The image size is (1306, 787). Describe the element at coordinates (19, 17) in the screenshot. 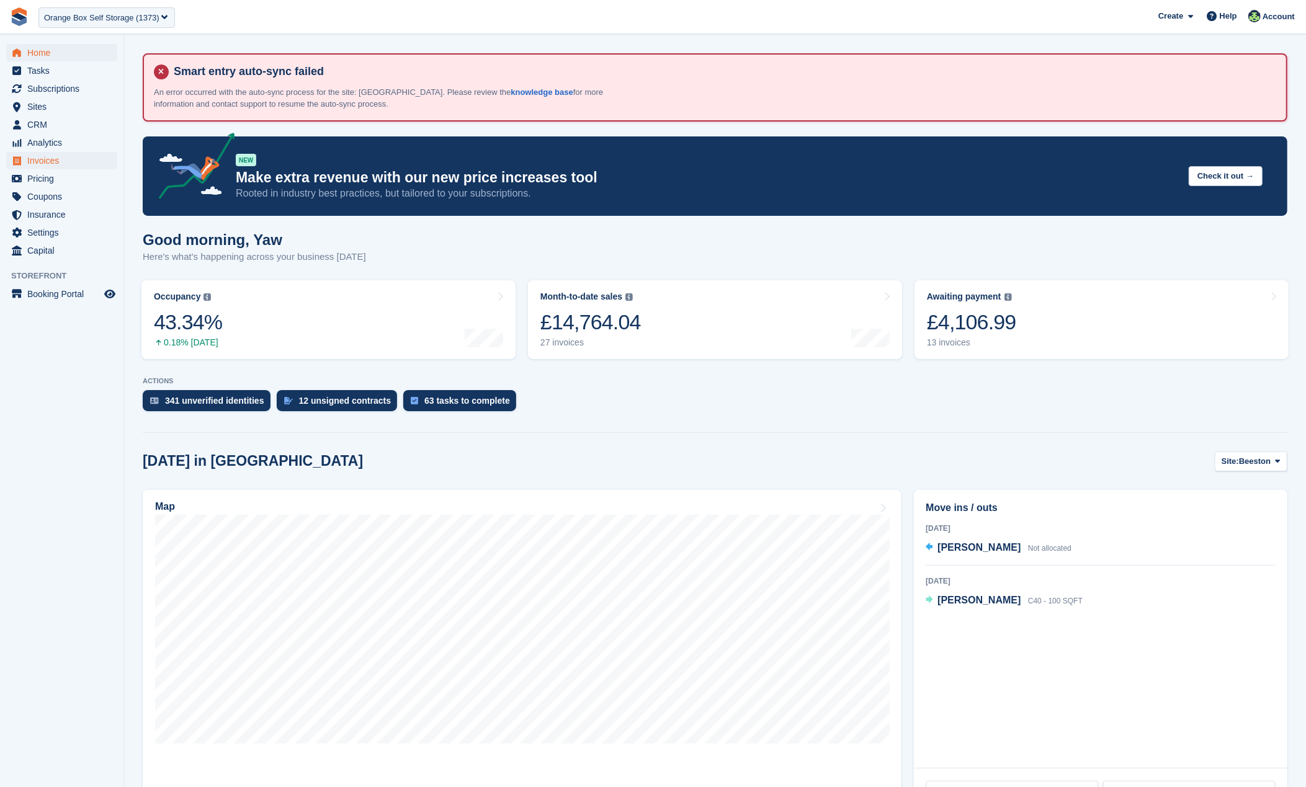

I see `img: stora-icon-8386f47178a22dfd0bd8f6a31ec36ba5ce8667c1dd55bd0f319d3a0aa187defe.svg` at that location.